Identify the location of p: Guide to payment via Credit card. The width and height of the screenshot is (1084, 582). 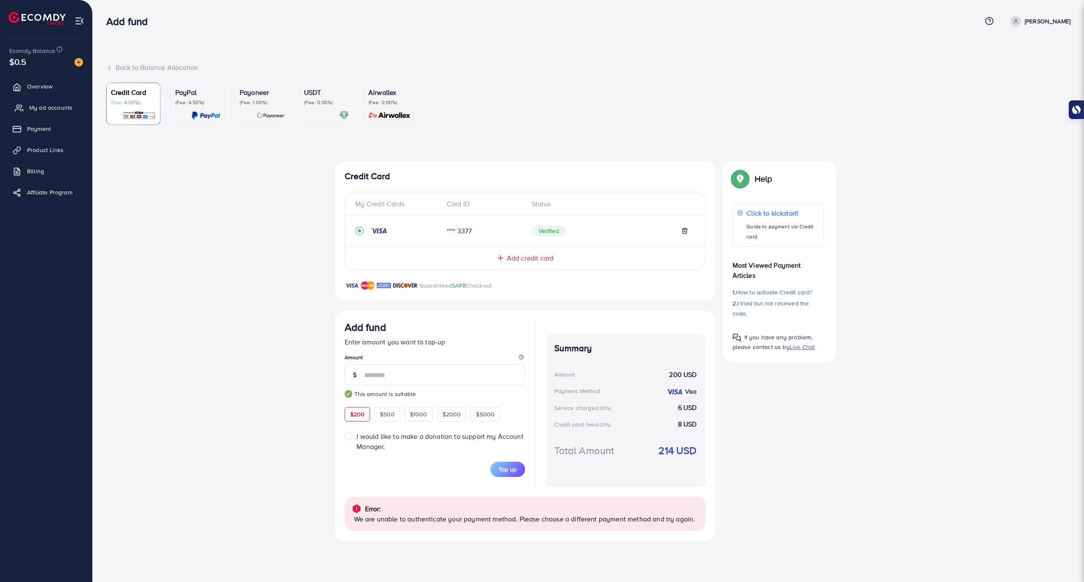
(783, 232).